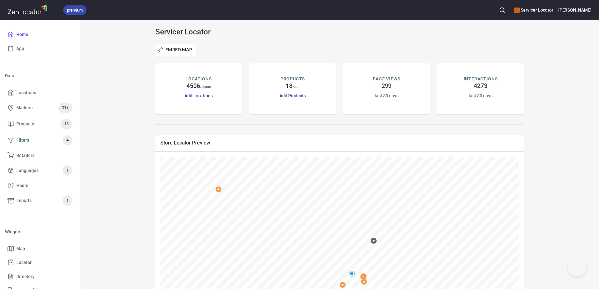 Image resolution: width=599 pixels, height=289 pixels. What do you see at coordinates (40, 156) in the screenshot?
I see `a: Retailers` at bounding box center [40, 156].